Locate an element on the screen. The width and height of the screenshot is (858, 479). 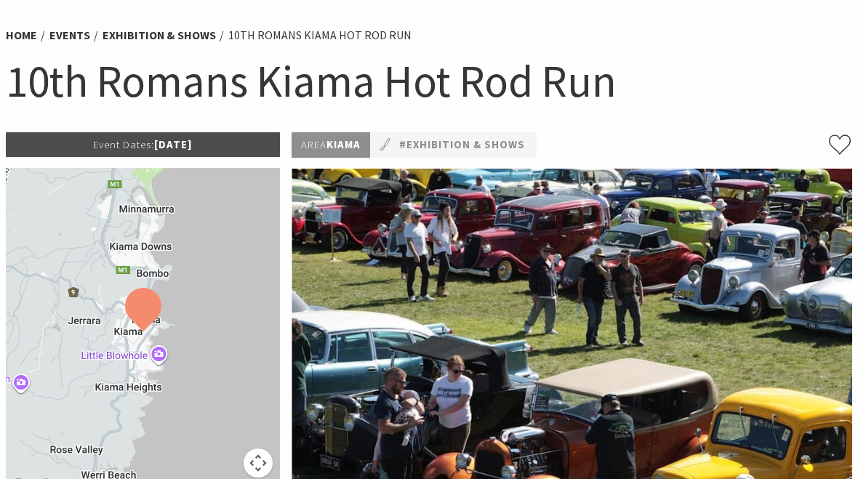
h1: 10th Romans Kiama Hot Rod Run is located at coordinates (429, 81).